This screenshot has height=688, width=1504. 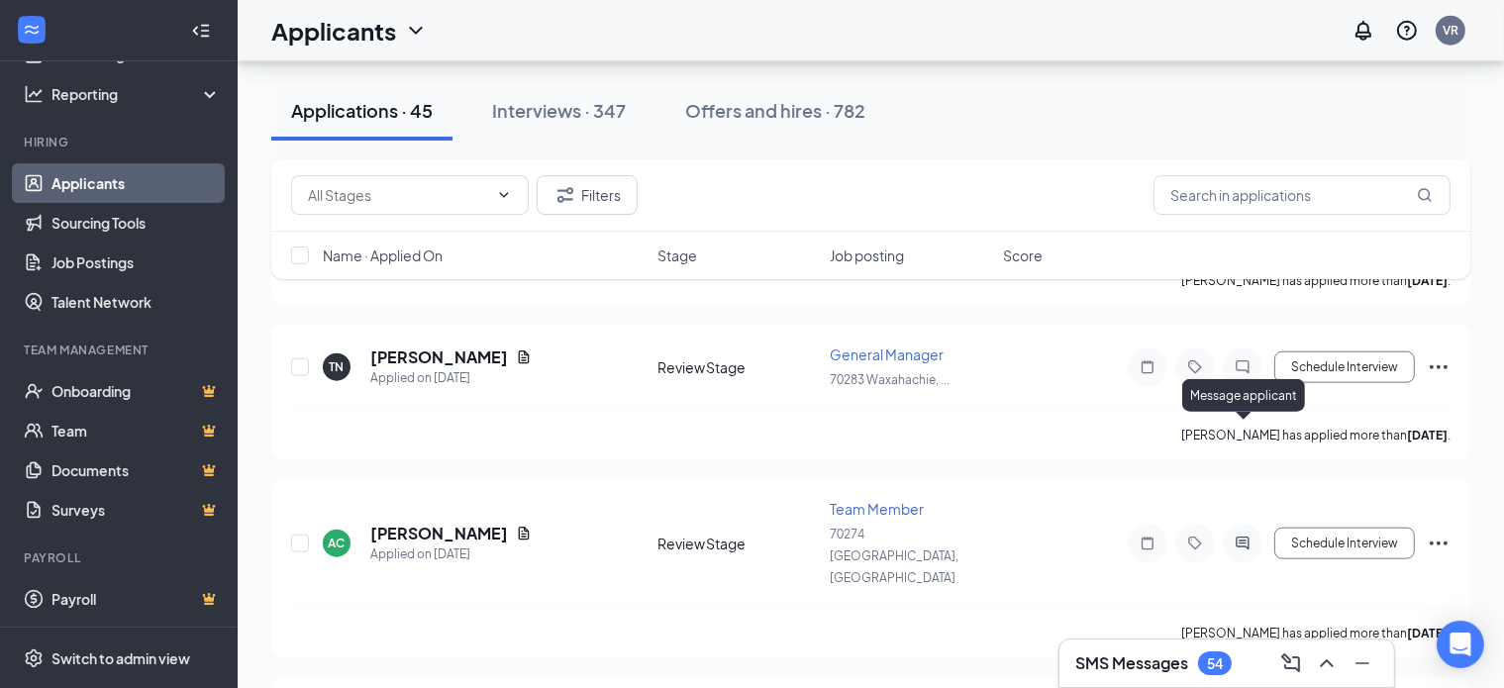 I want to click on span: Stage, so click(x=677, y=255).